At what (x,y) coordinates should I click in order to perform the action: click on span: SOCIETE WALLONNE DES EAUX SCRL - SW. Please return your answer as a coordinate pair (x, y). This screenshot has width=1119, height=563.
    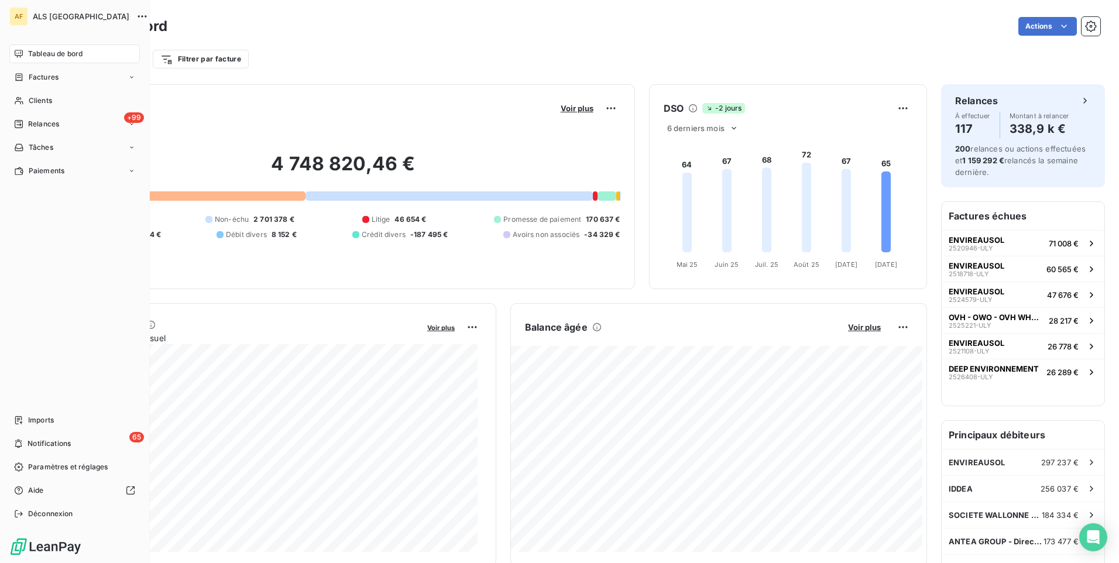
    Looking at the image, I should click on (995, 515).